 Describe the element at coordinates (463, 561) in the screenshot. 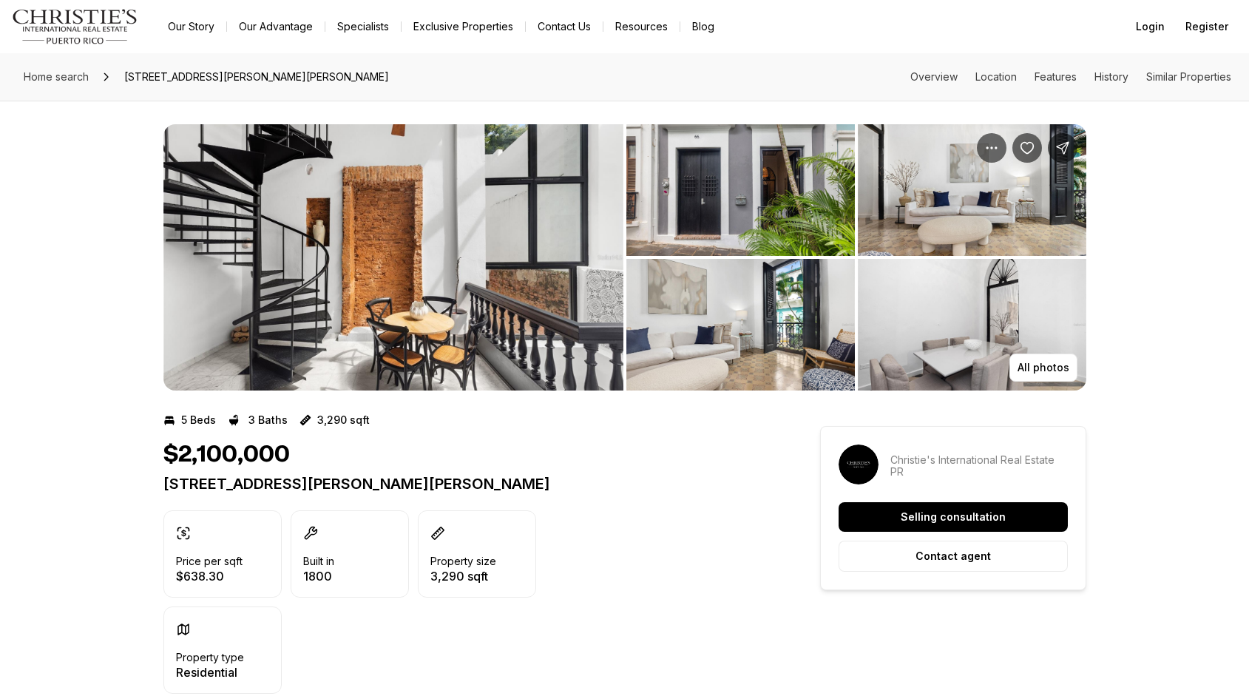

I see `p: Property size` at that location.